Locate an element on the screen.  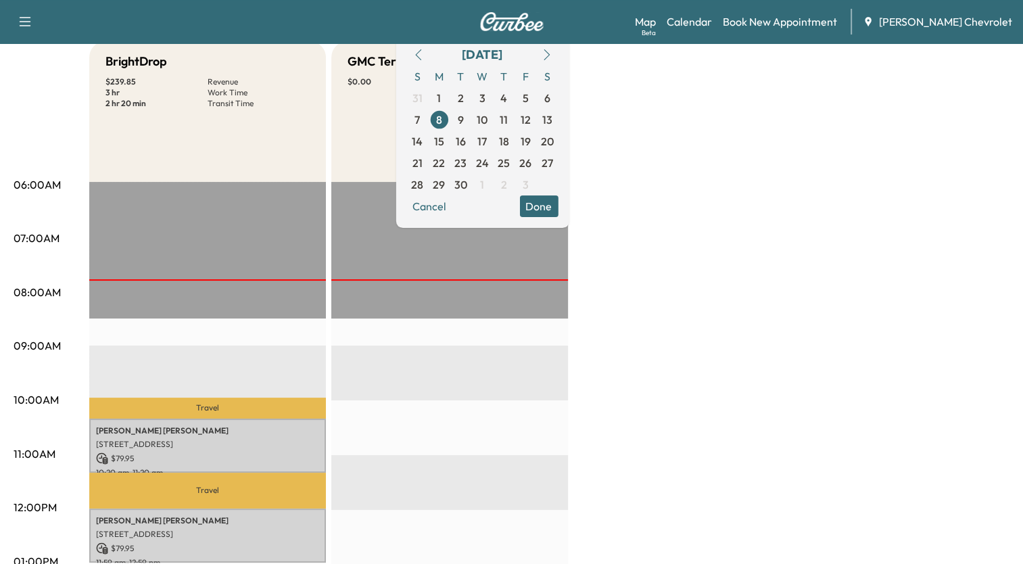
p: 2 hr 20 min is located at coordinates (156, 103).